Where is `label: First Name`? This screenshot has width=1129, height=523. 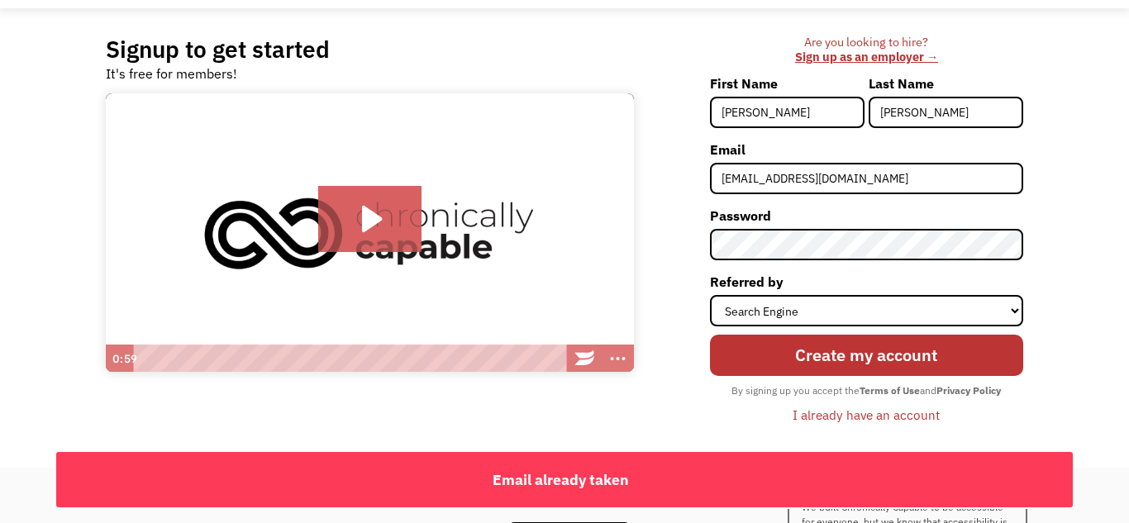 label: First Name is located at coordinates (787, 83).